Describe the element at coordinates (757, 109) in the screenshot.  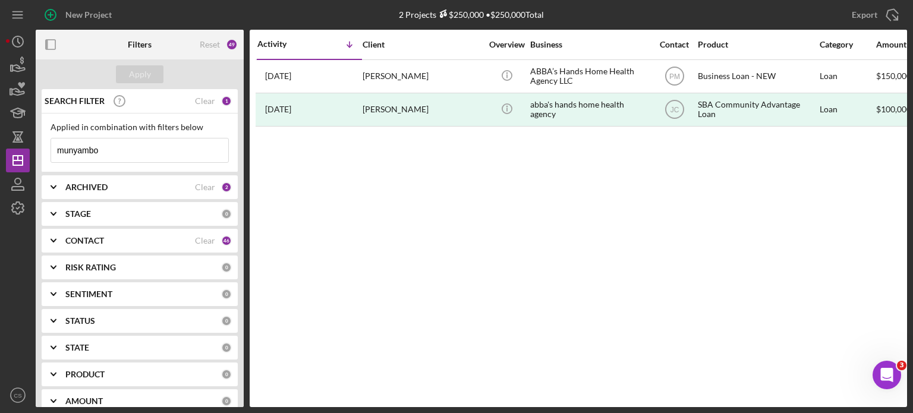
I see `div: SBA Community Advantage Loan` at that location.